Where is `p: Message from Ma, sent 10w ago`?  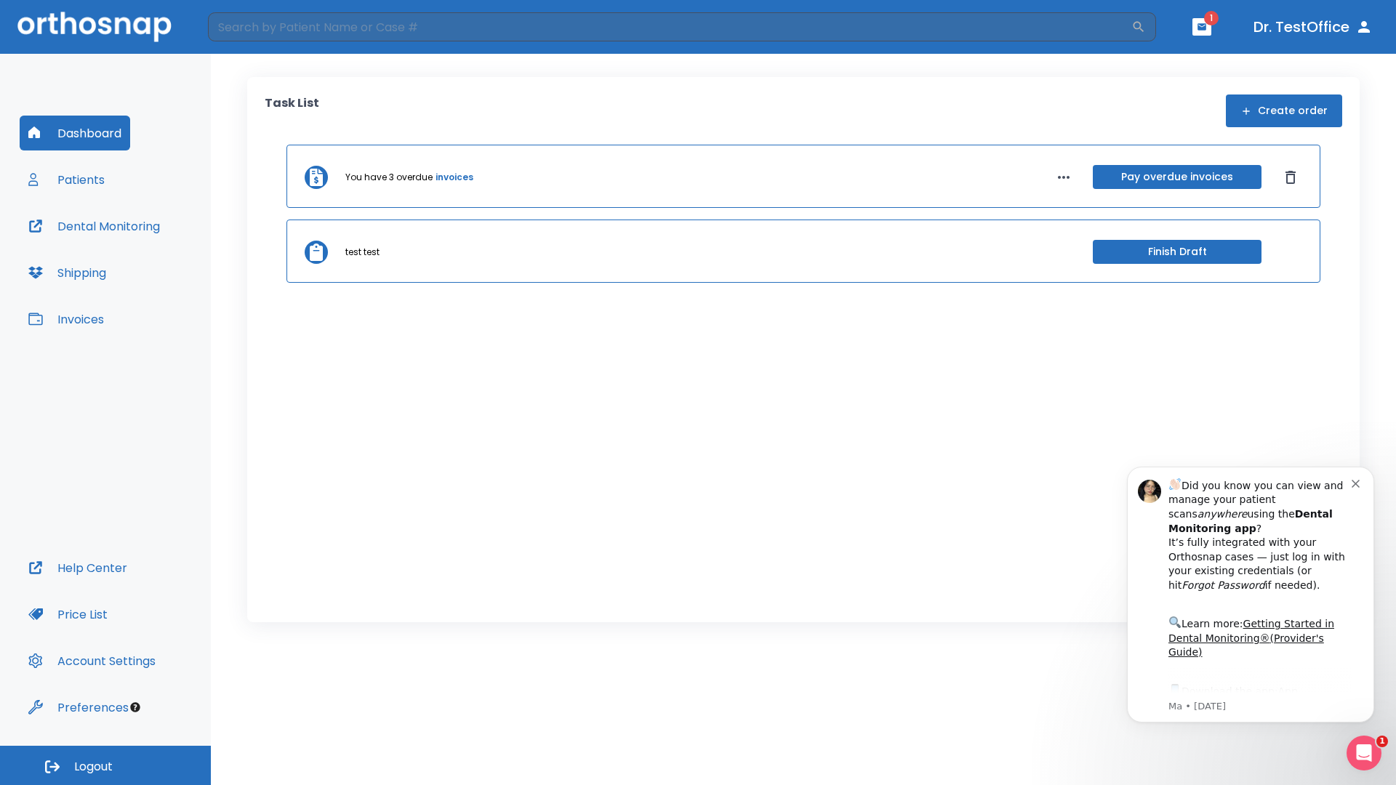 p: Message from Ma, sent 10w ago is located at coordinates (155, 258).